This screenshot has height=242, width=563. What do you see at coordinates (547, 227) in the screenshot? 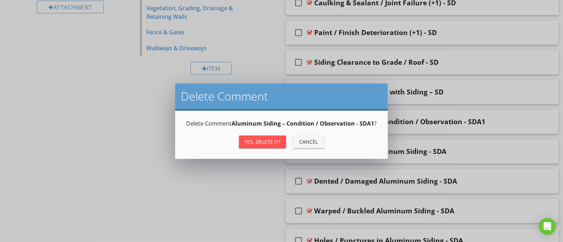
I see `div: Open Intercom Messenger` at bounding box center [547, 227].